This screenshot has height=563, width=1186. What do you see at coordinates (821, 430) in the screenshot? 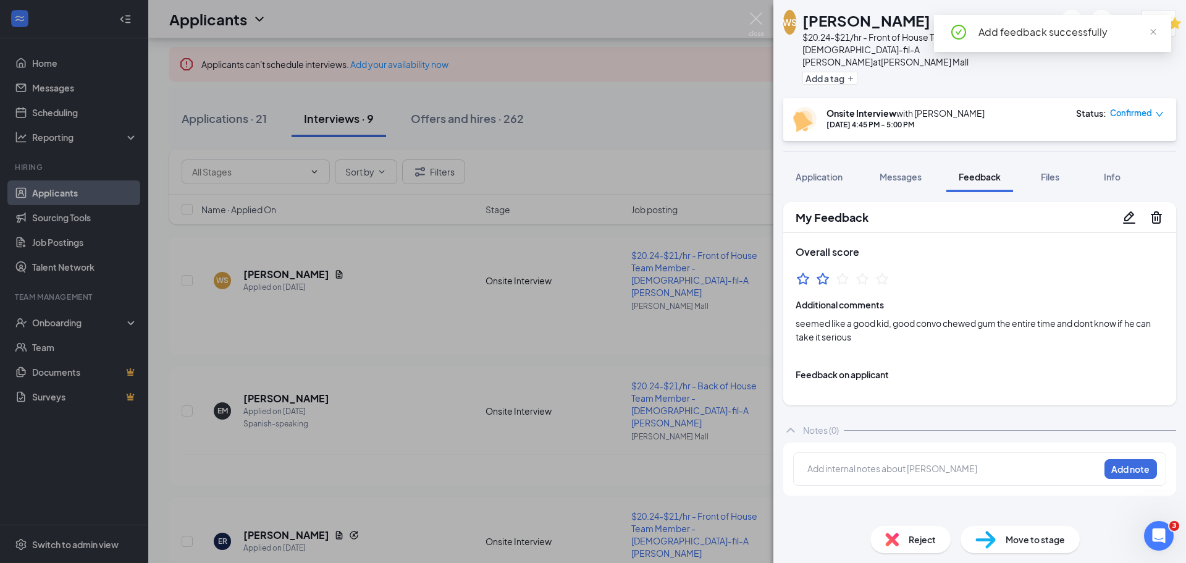
I see `div: Notes (0)` at bounding box center [821, 430].